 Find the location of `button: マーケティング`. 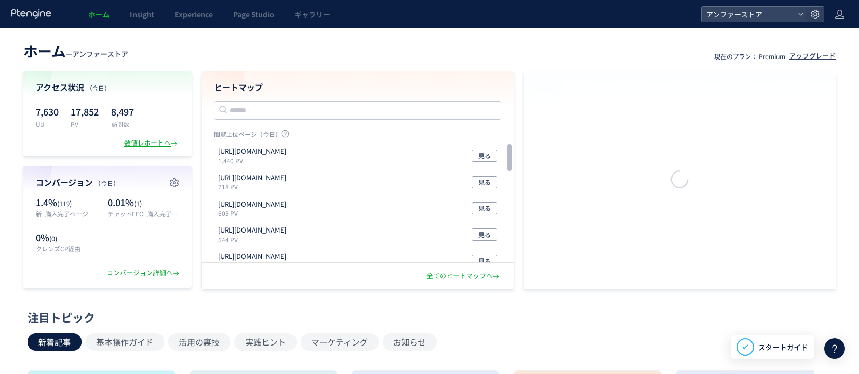

button: マーケティング is located at coordinates (339, 342).